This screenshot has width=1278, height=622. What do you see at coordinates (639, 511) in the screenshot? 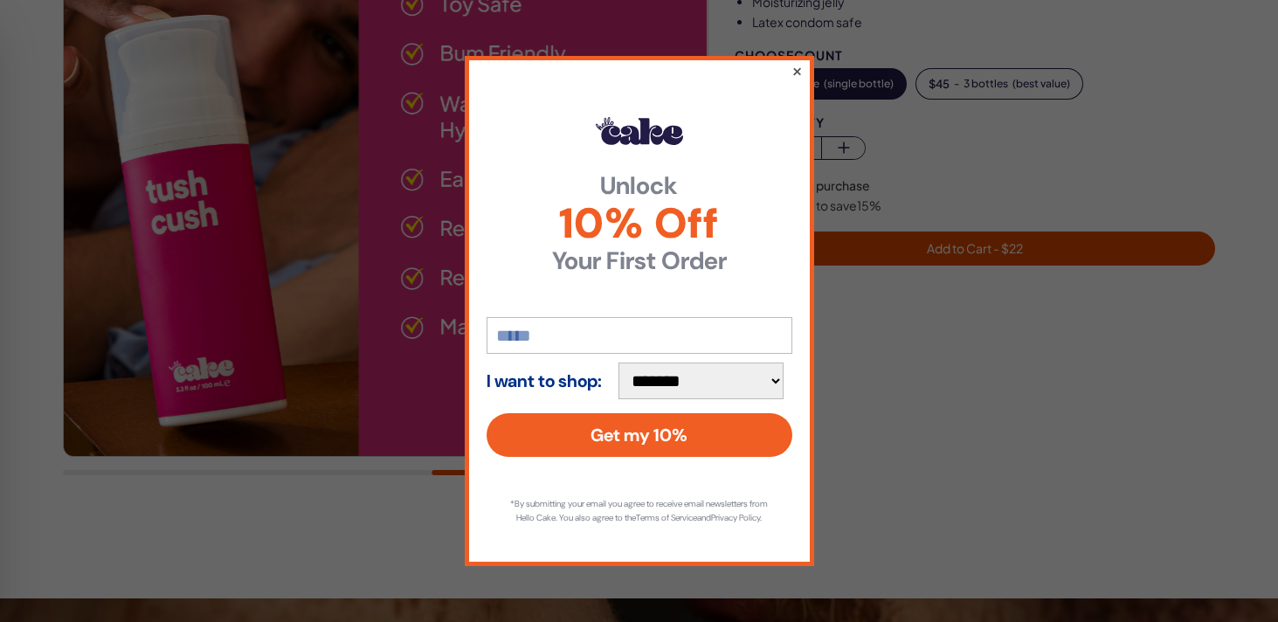
I see `p: *By submitting your email you agree to receive email newsletters from Hello Cake. You also agree ...` at bounding box center [639, 511].